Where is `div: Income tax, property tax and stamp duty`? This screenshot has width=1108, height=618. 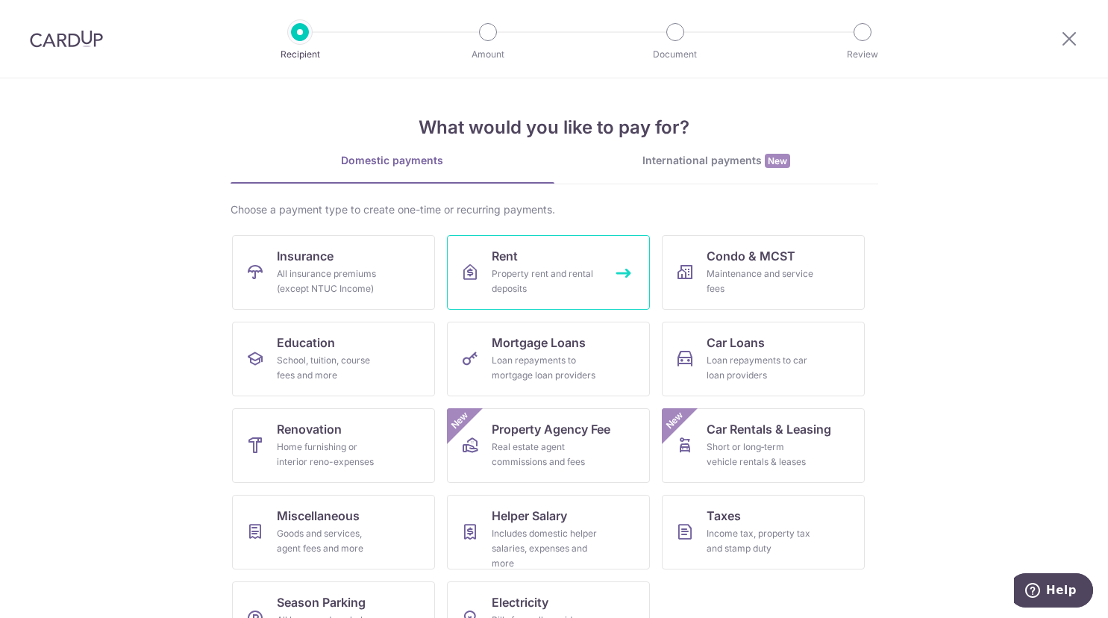
div: Income tax, property tax and stamp duty is located at coordinates (760, 541).